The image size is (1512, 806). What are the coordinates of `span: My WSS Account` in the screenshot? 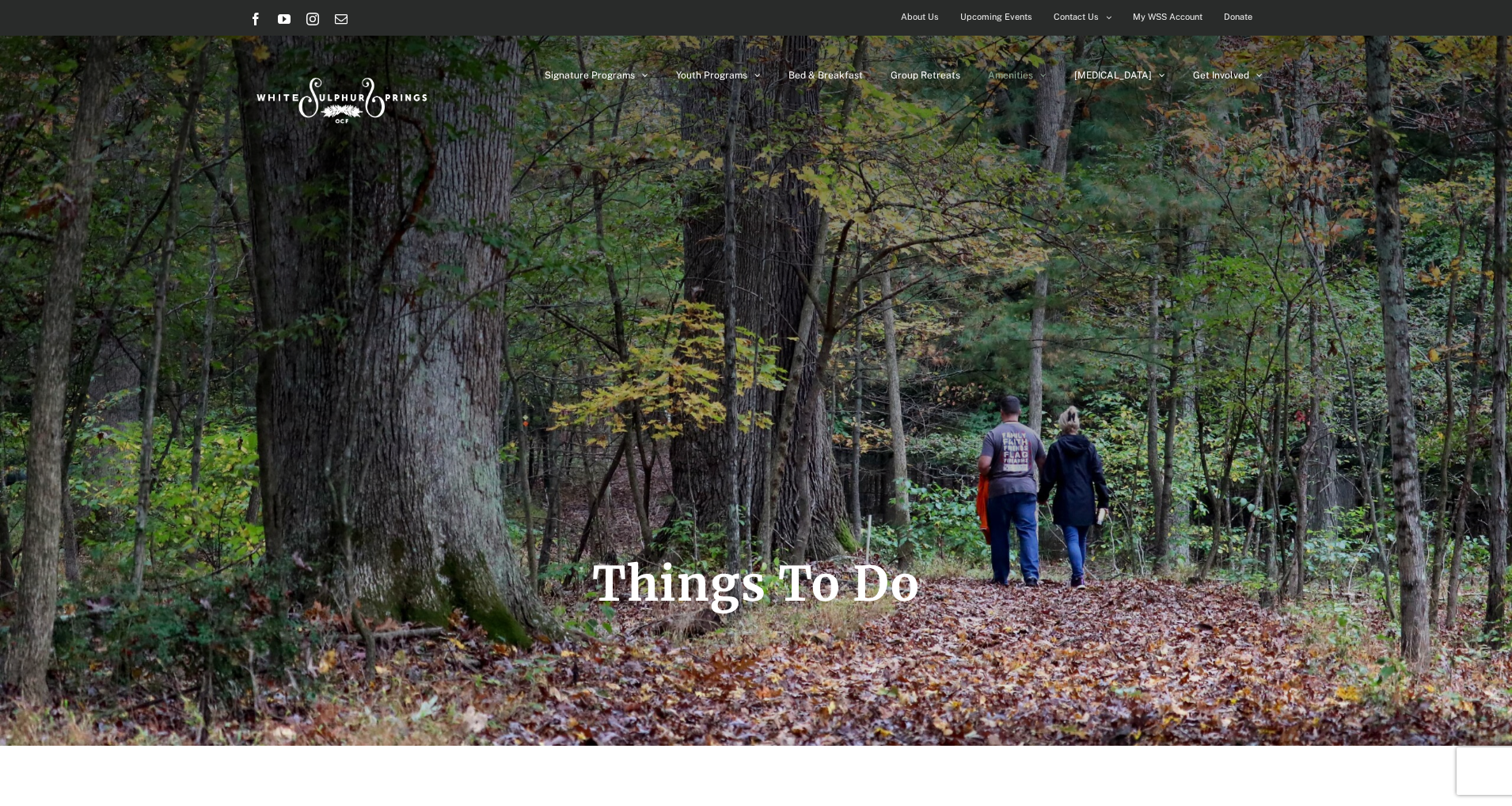 It's located at (1168, 17).